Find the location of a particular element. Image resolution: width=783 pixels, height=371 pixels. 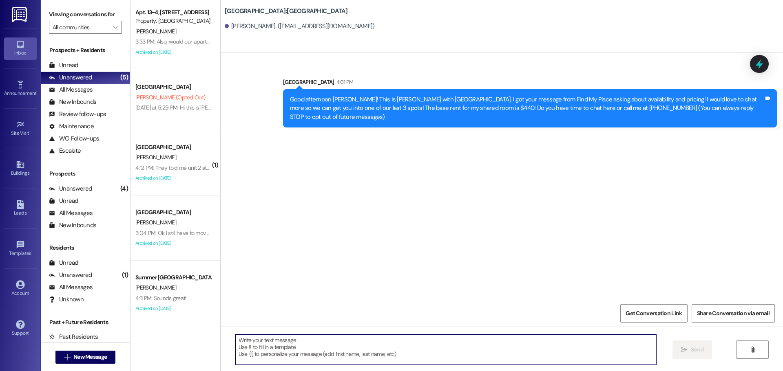

a: Support is located at coordinates (20, 329).